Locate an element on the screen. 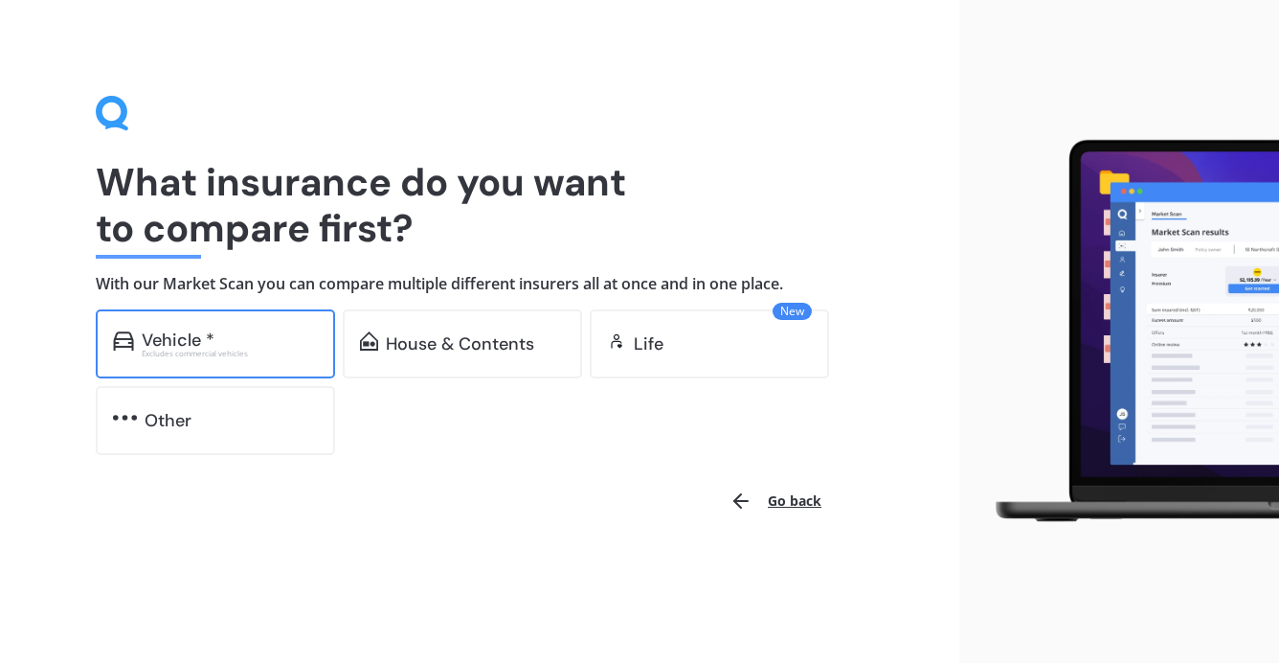 The width and height of the screenshot is (1279, 663). img: other.81dba5aafe580aa69f38.svg is located at coordinates (124, 418).